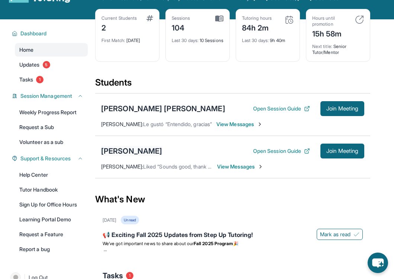 This screenshot has height=279, width=394. What do you see at coordinates (267, 38) in the screenshot?
I see `div: 9h 40m` at bounding box center [267, 38].